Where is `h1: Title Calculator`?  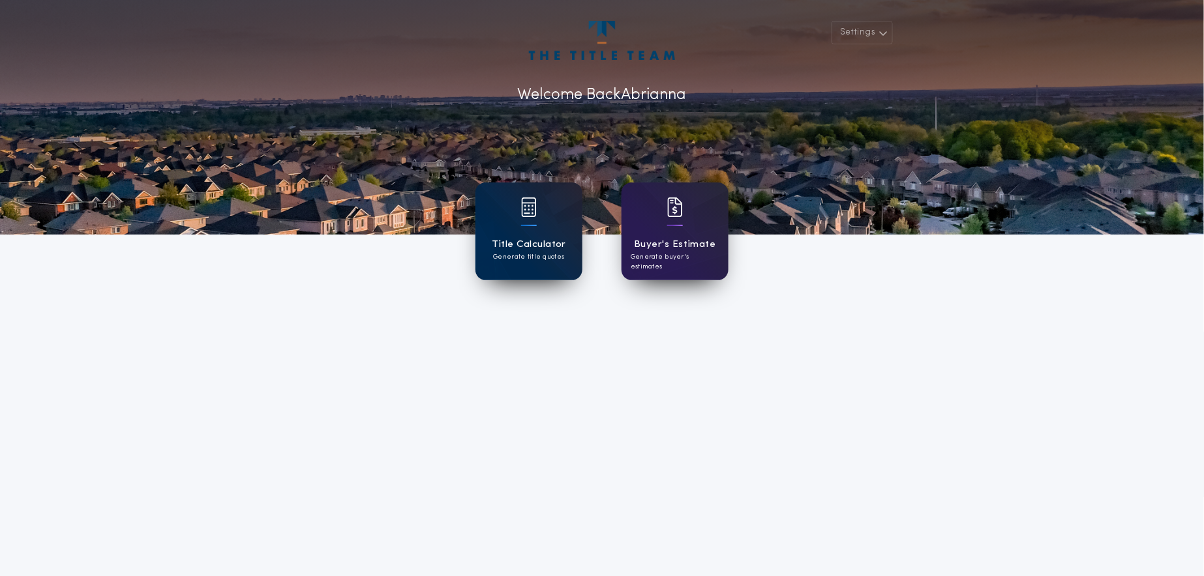 h1: Title Calculator is located at coordinates (529, 245).